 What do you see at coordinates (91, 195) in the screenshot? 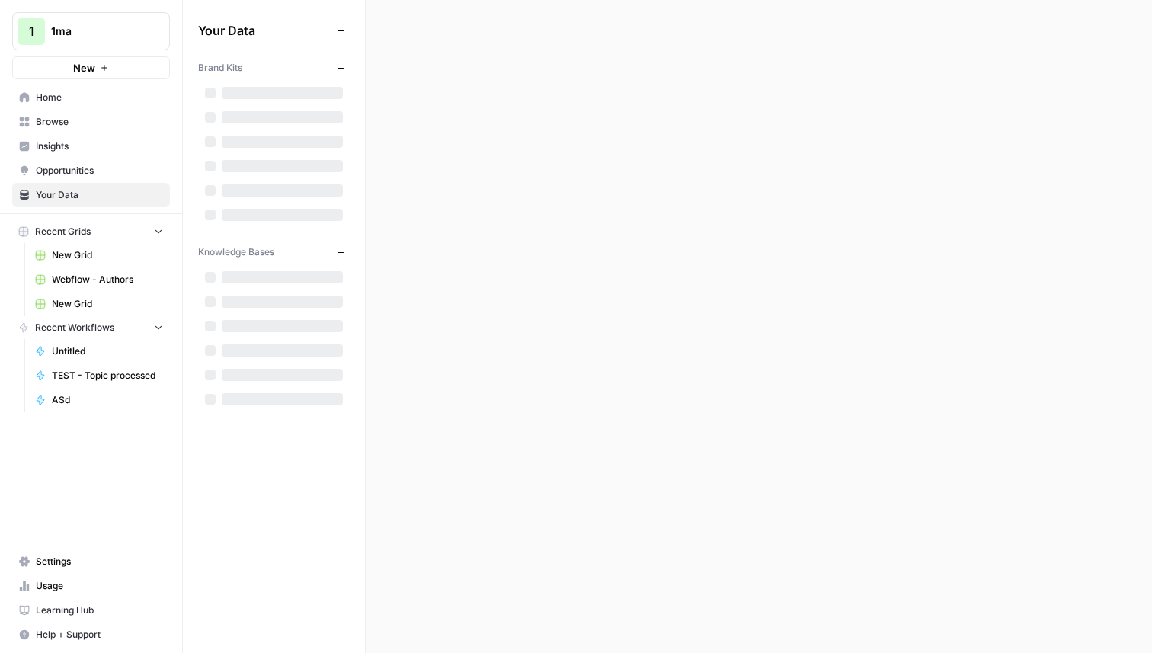
I see `a: Your Data` at bounding box center [91, 195].